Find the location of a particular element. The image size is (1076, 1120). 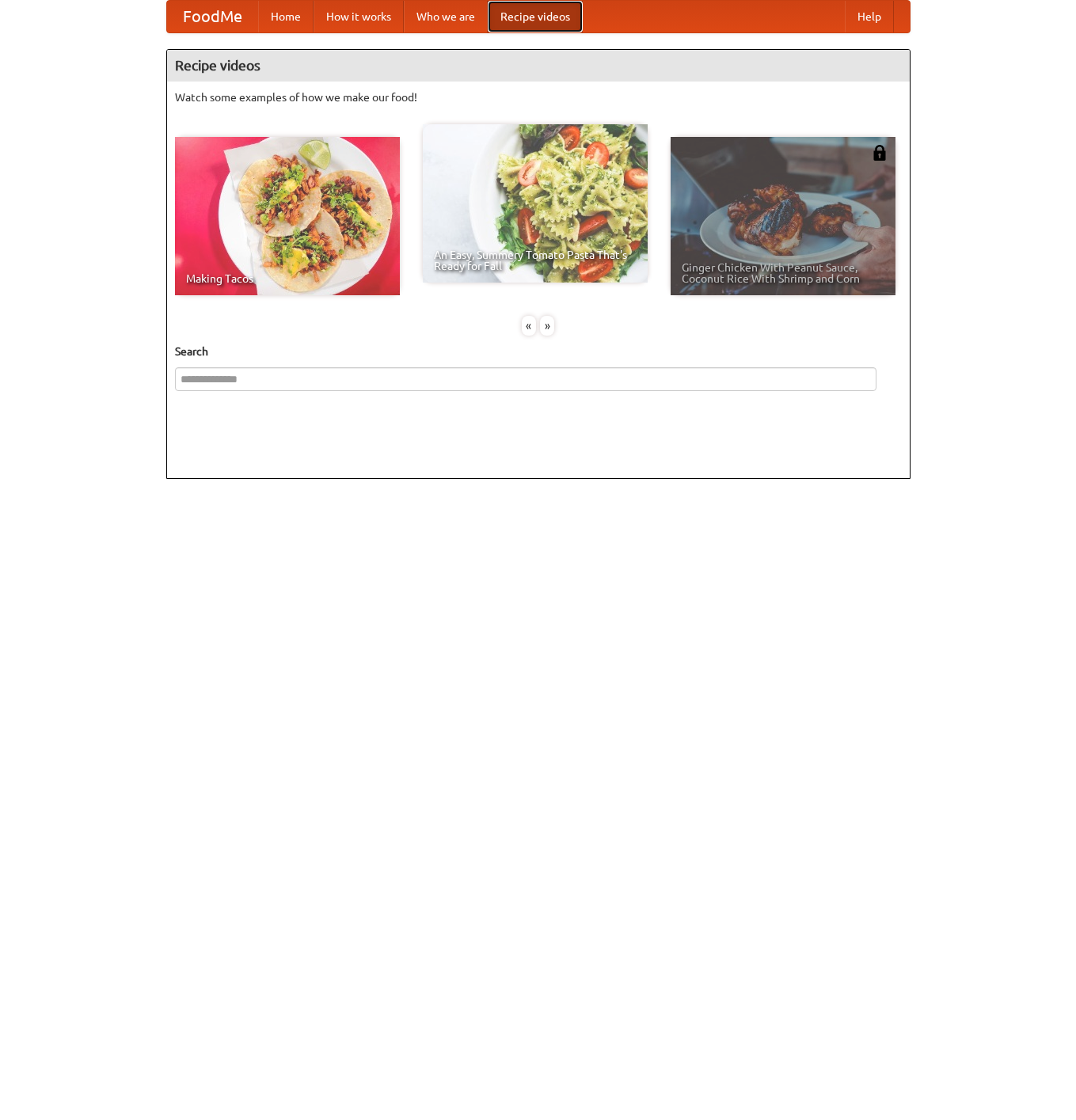

a: Help is located at coordinates (869, 17).